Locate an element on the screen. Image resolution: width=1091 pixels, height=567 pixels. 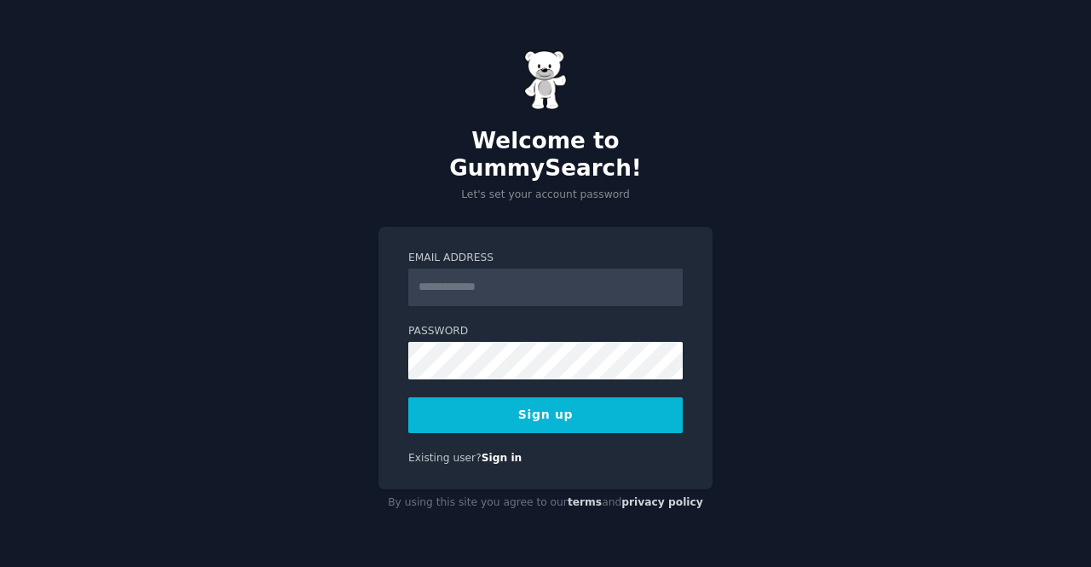
div: By using this site you agree to our and is located at coordinates (546, 503).